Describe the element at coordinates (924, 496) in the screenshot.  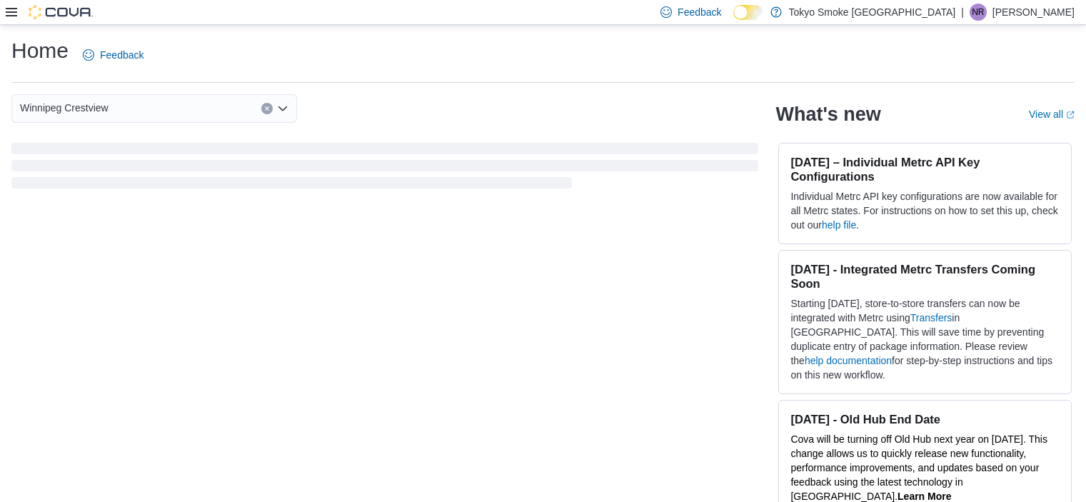
I see `strong: Learn More` at that location.